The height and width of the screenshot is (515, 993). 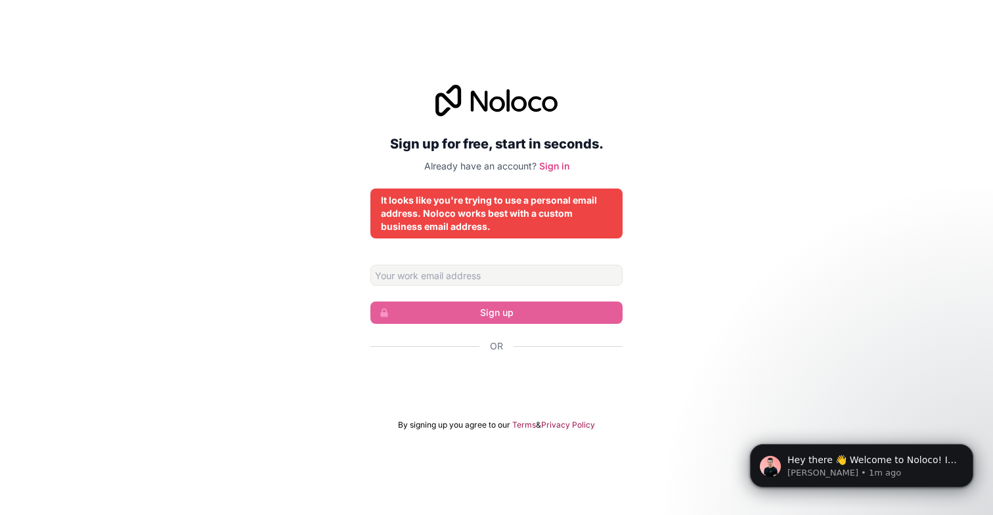 What do you see at coordinates (524, 425) in the screenshot?
I see `a: Terms` at bounding box center [524, 425].